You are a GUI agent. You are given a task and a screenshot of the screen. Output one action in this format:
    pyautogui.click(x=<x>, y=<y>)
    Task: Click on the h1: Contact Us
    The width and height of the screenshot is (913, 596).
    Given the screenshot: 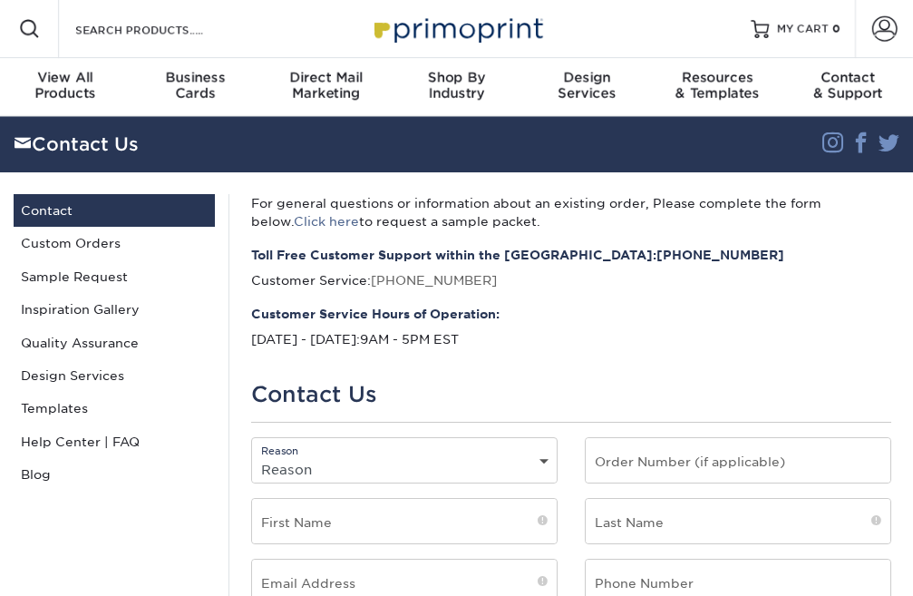 What is the action you would take?
    pyautogui.click(x=571, y=394)
    